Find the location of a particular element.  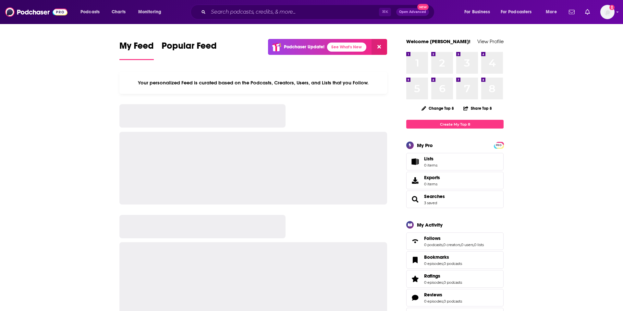

span: Charts is located at coordinates (118, 12).